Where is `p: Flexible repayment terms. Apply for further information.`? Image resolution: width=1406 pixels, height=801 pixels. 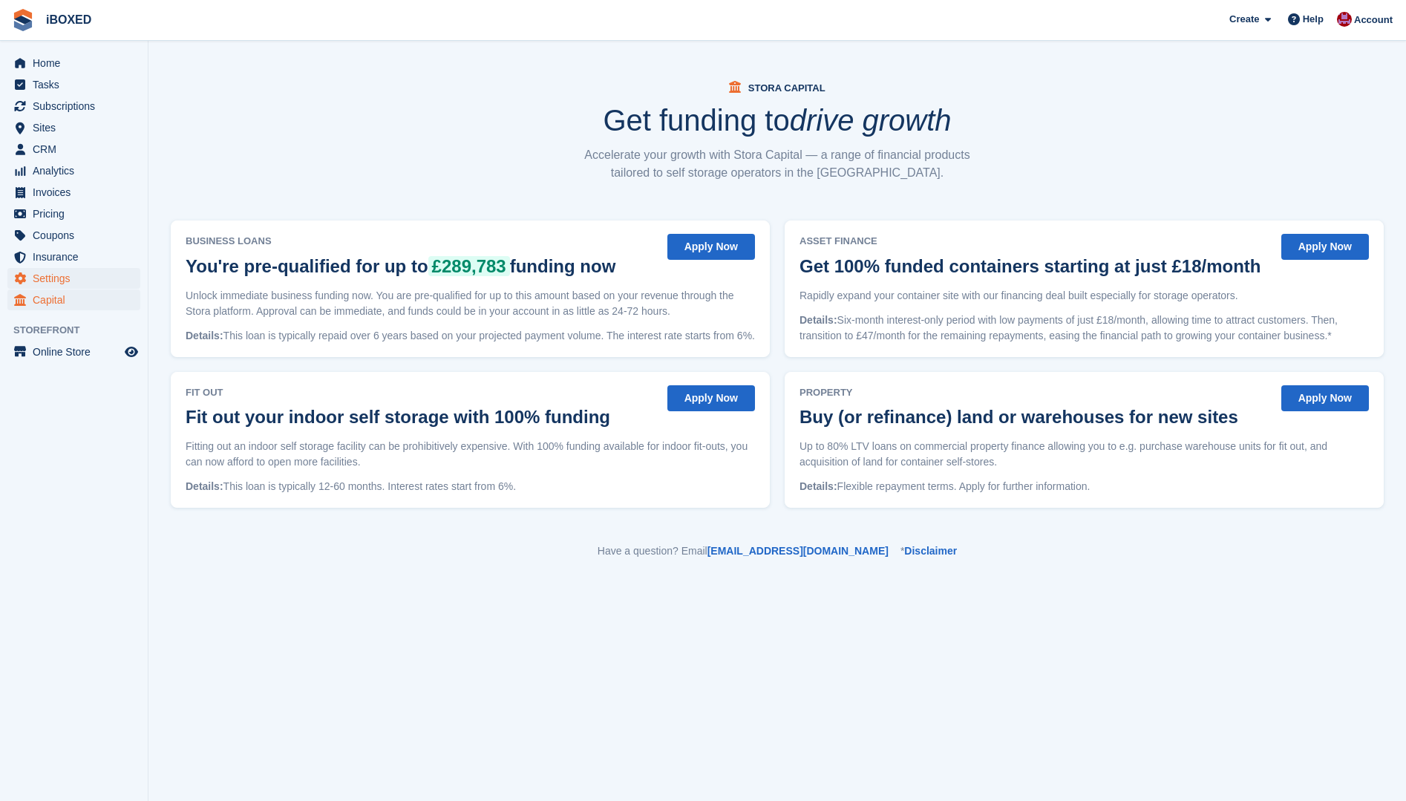
p: Flexible repayment terms. Apply for further information. is located at coordinates (1084, 486).